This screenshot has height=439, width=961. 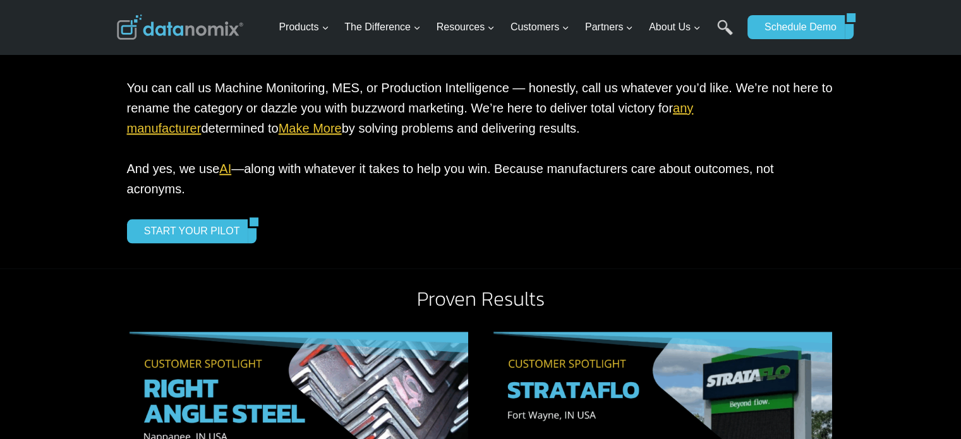 What do you see at coordinates (225, 169) in the screenshot?
I see `a: AI` at bounding box center [225, 169].